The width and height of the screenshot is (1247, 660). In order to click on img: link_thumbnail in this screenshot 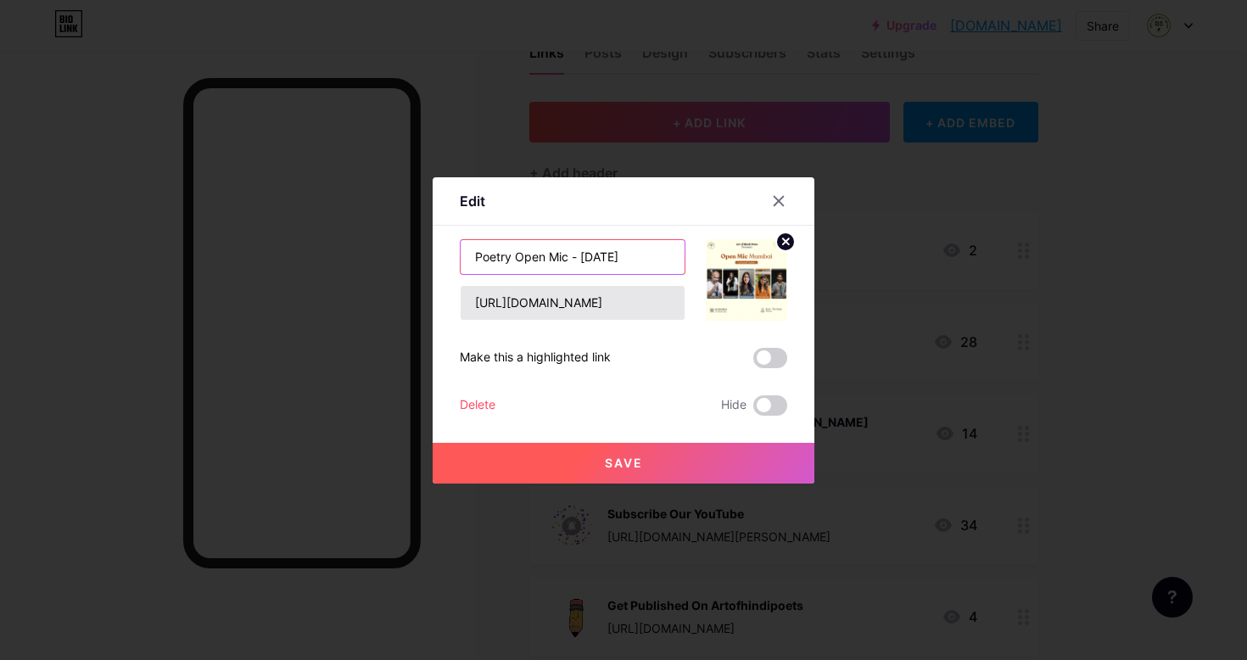, I will do `click(747, 280)`.